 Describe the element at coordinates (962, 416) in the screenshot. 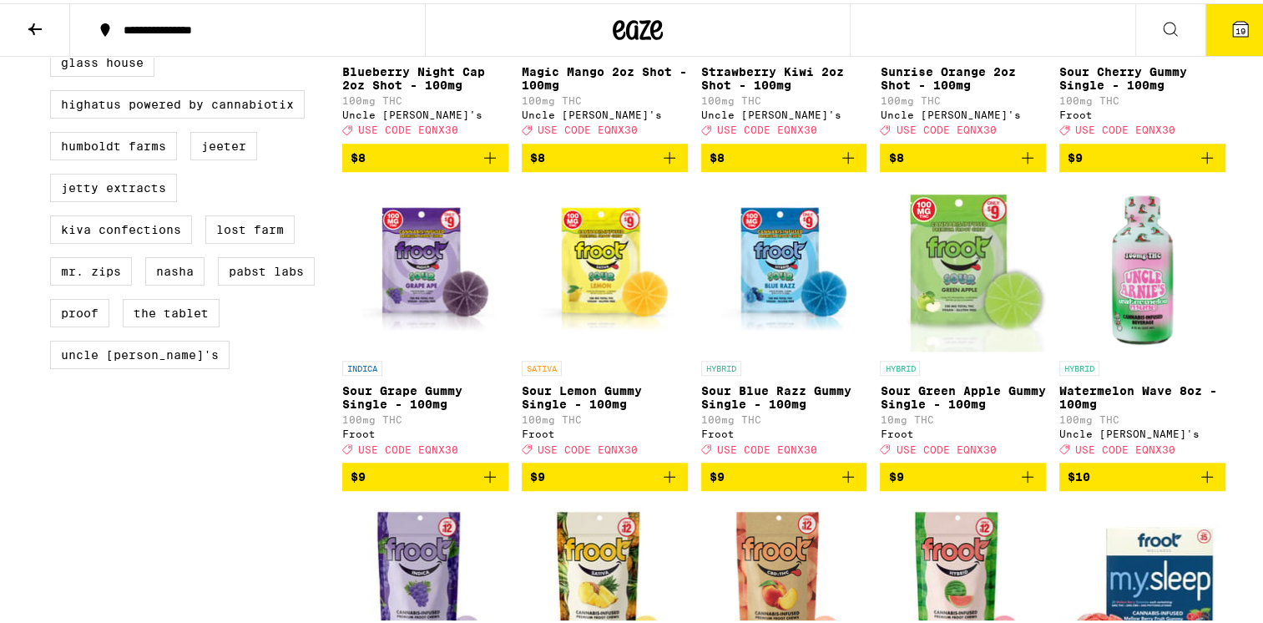

I see `p: 10mg THC` at that location.